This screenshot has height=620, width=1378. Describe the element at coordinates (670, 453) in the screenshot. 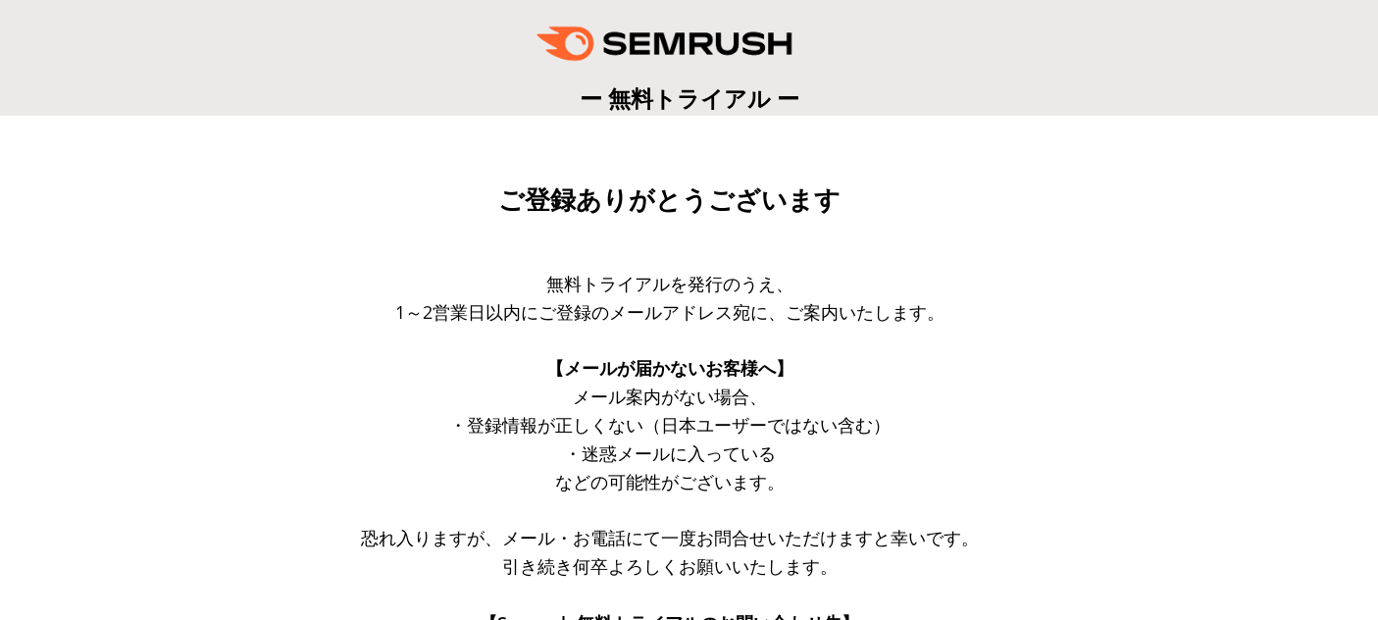

I see `span: ・迷惑メールに入っている` at that location.